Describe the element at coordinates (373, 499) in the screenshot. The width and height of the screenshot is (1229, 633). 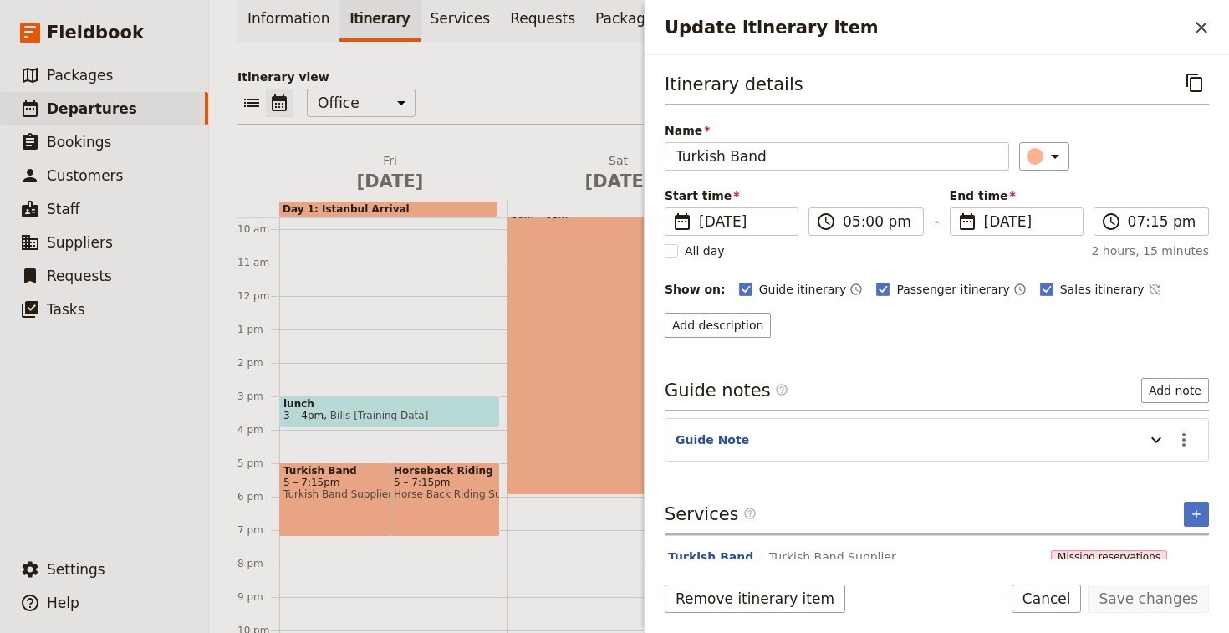
I see `div: Turkish Band5 – 7:15pmTurkish Band Supplier` at that location.